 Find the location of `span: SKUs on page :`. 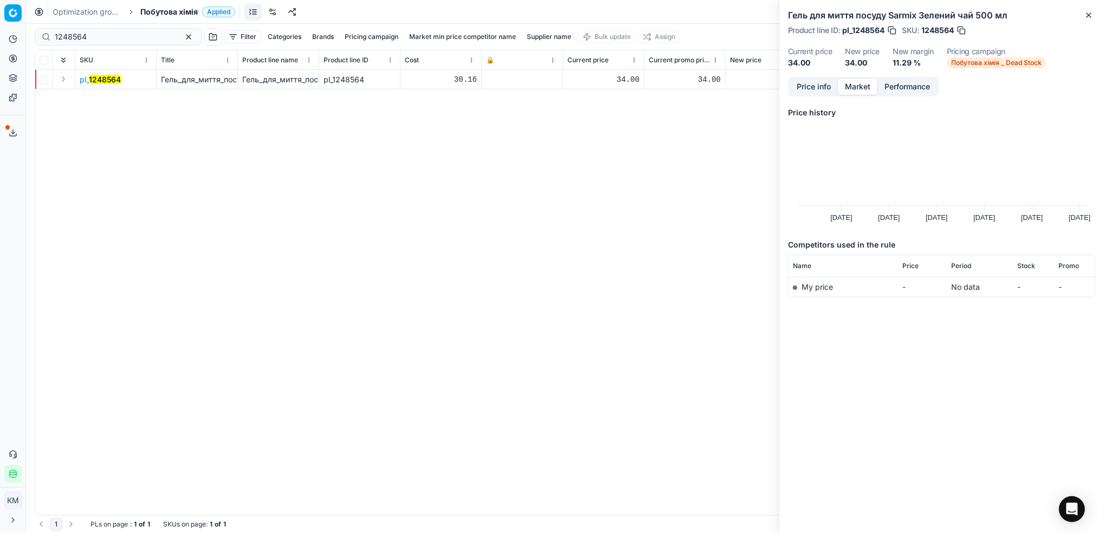

span: SKUs on page : is located at coordinates (185, 524).